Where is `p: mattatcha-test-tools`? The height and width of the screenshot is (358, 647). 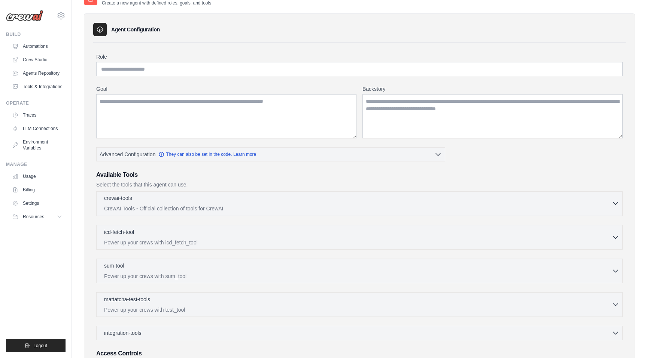
p: mattatcha-test-tools is located at coordinates (127, 300).